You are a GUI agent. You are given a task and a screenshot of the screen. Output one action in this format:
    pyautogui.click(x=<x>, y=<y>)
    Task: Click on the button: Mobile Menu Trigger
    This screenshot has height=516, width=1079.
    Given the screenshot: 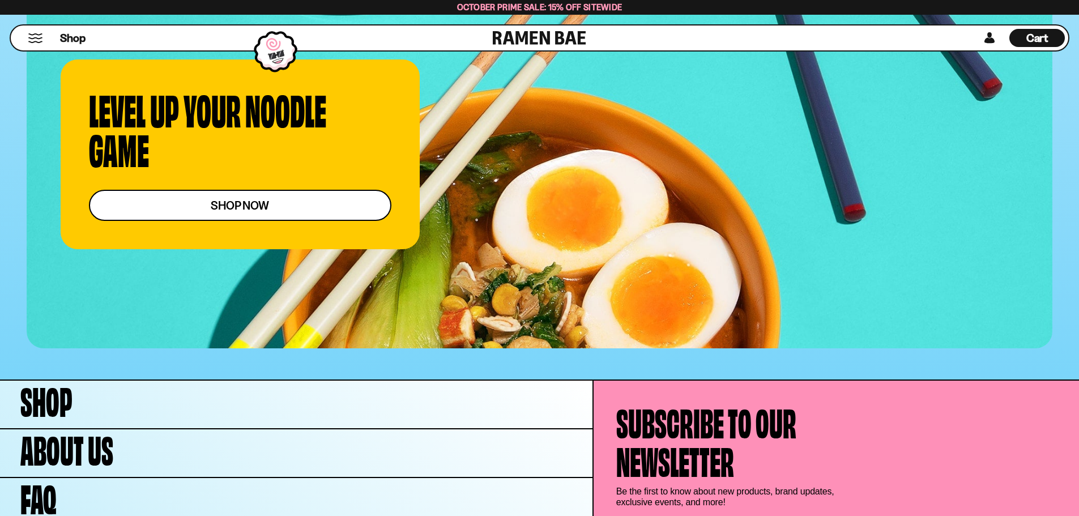 What is the action you would take?
    pyautogui.click(x=35, y=38)
    